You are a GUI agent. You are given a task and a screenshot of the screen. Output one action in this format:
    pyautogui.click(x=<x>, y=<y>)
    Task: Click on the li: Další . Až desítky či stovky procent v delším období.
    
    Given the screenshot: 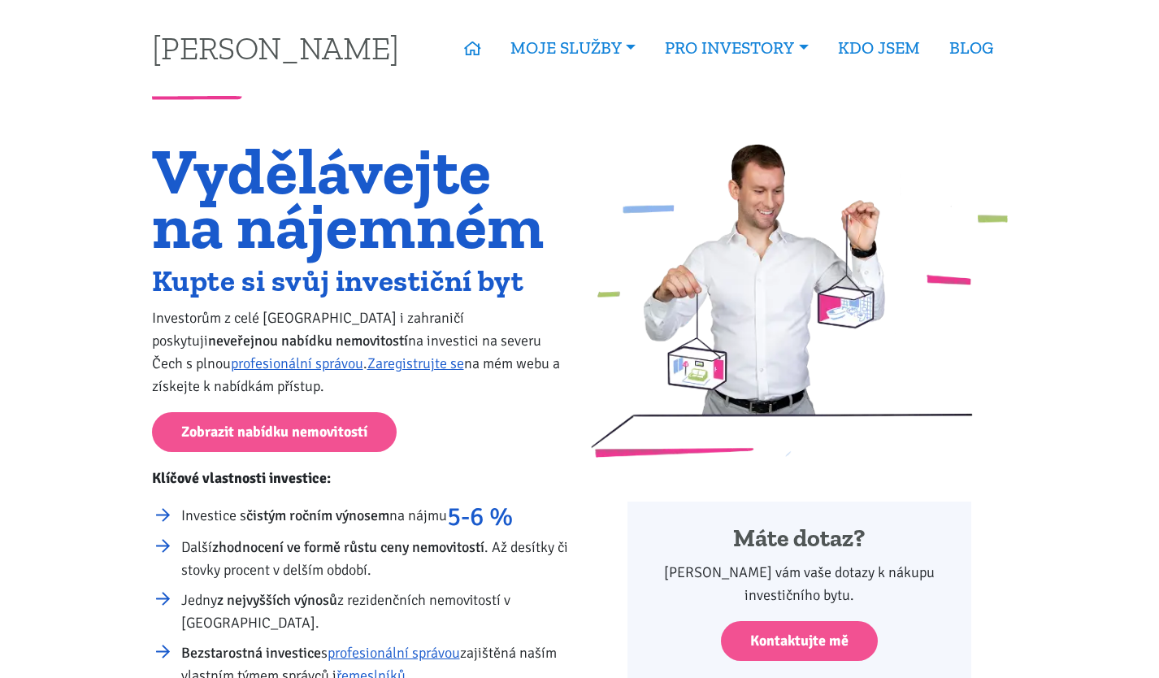 What is the action you would take?
    pyautogui.click(x=375, y=559)
    